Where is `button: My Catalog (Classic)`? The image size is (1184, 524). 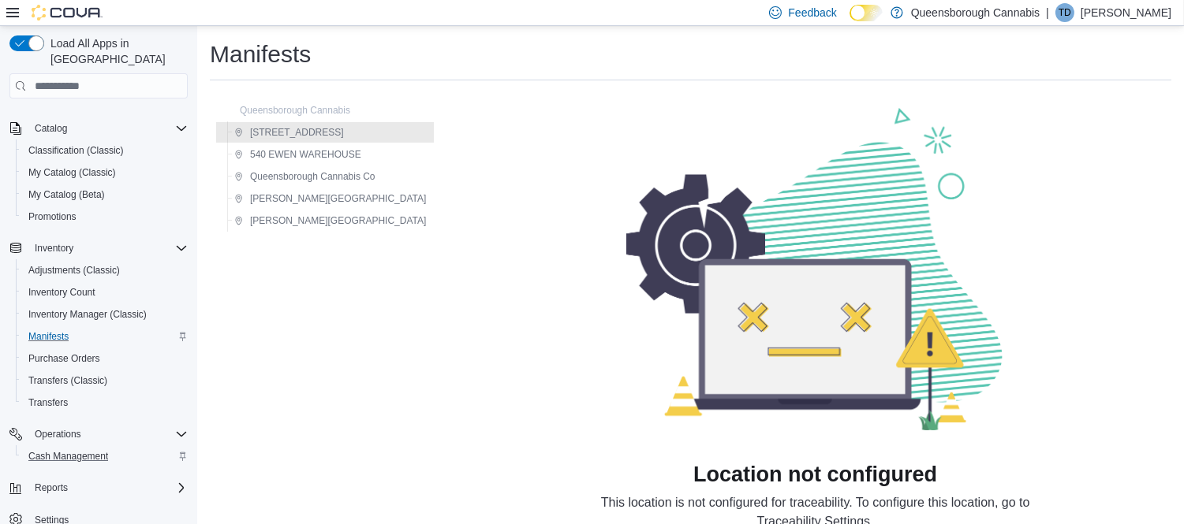
button: My Catalog (Classic) is located at coordinates (105, 173).